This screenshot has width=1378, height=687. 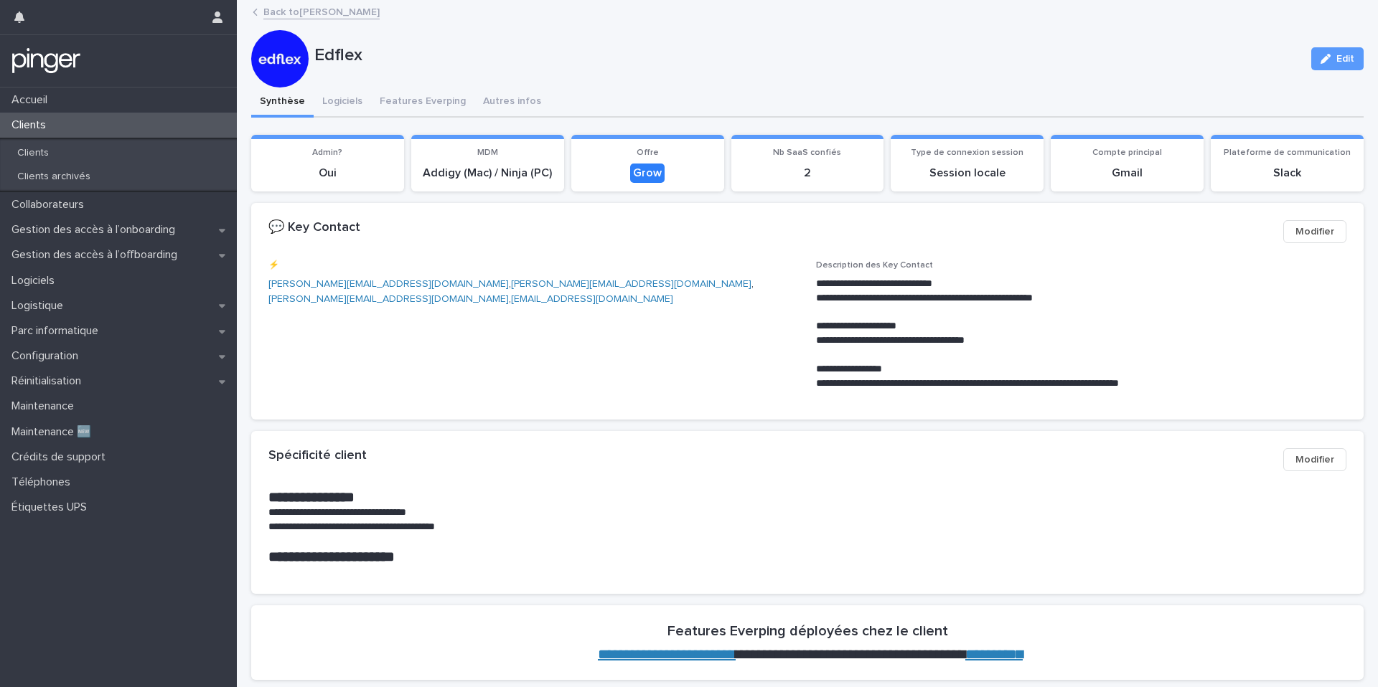 What do you see at coordinates (49, 381) in the screenshot?
I see `p: Réinitialisation` at bounding box center [49, 381].